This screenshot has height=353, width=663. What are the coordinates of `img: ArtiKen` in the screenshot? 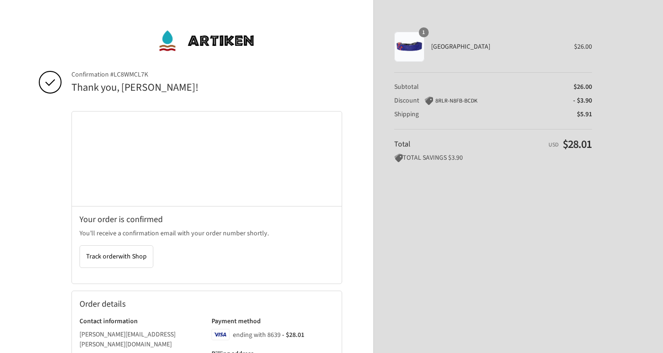 It's located at (206, 41).